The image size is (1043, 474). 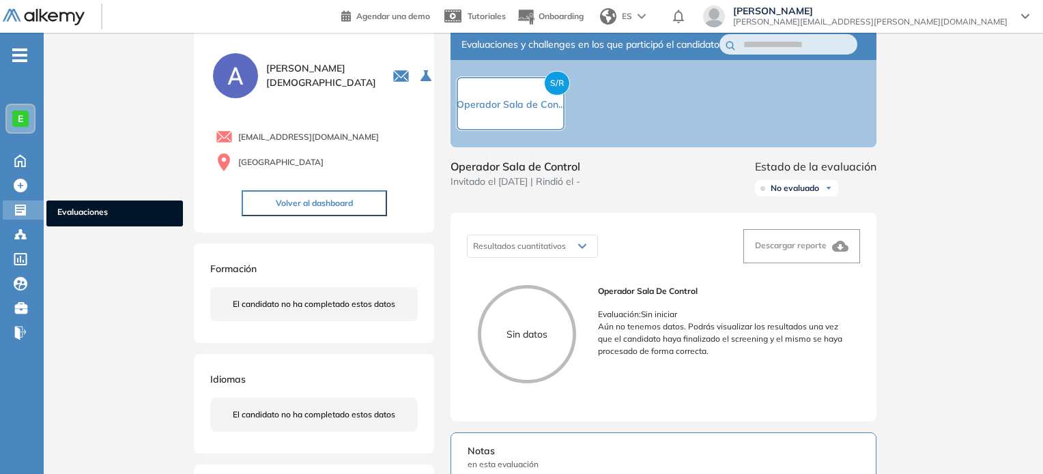 I want to click on button: Volver al dashboard, so click(x=314, y=203).